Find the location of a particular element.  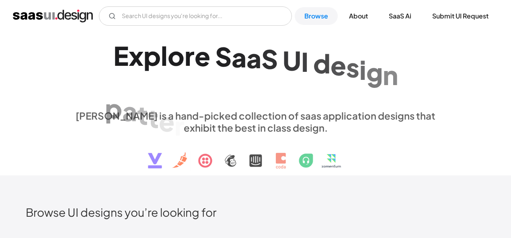

div: x is located at coordinates (136, 55).